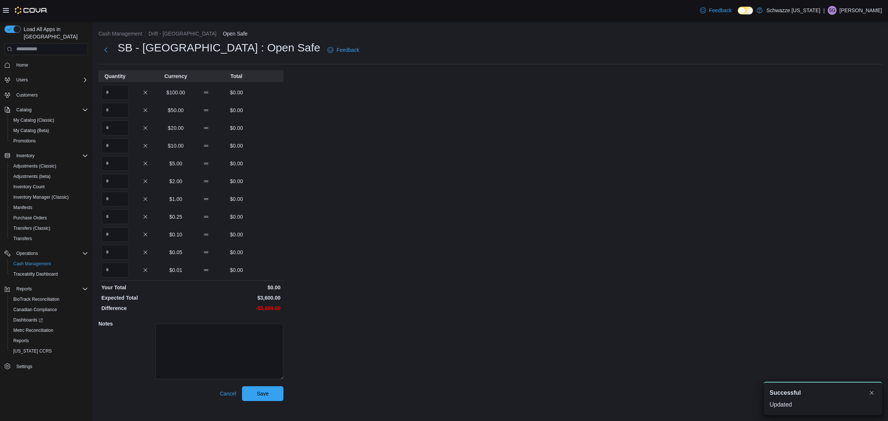 The height and width of the screenshot is (421, 888). I want to click on a: Transfers (Classic), so click(32, 228).